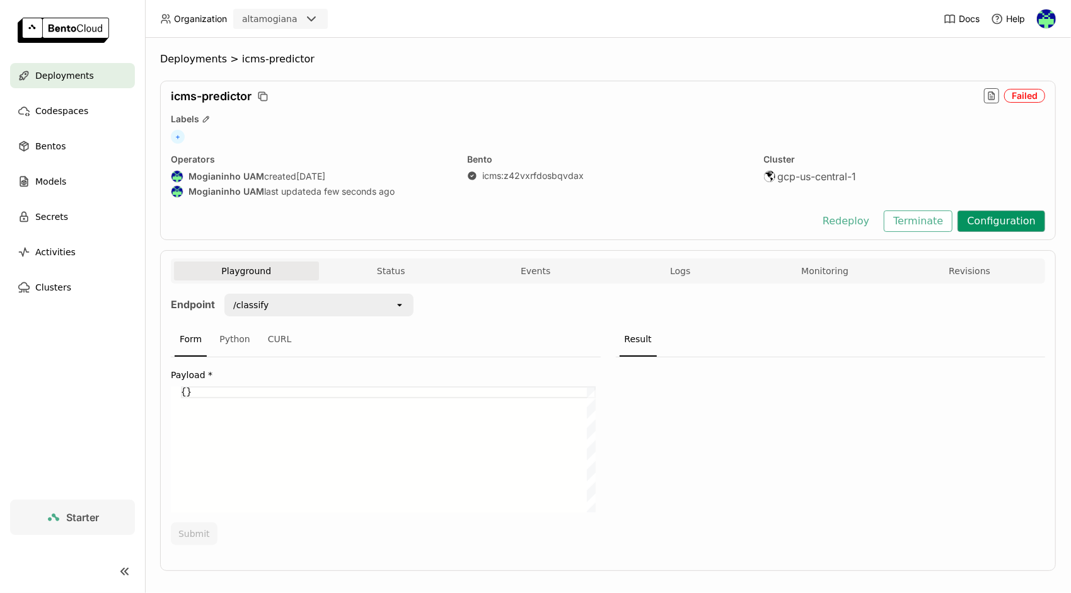  I want to click on span: Docs, so click(969, 19).